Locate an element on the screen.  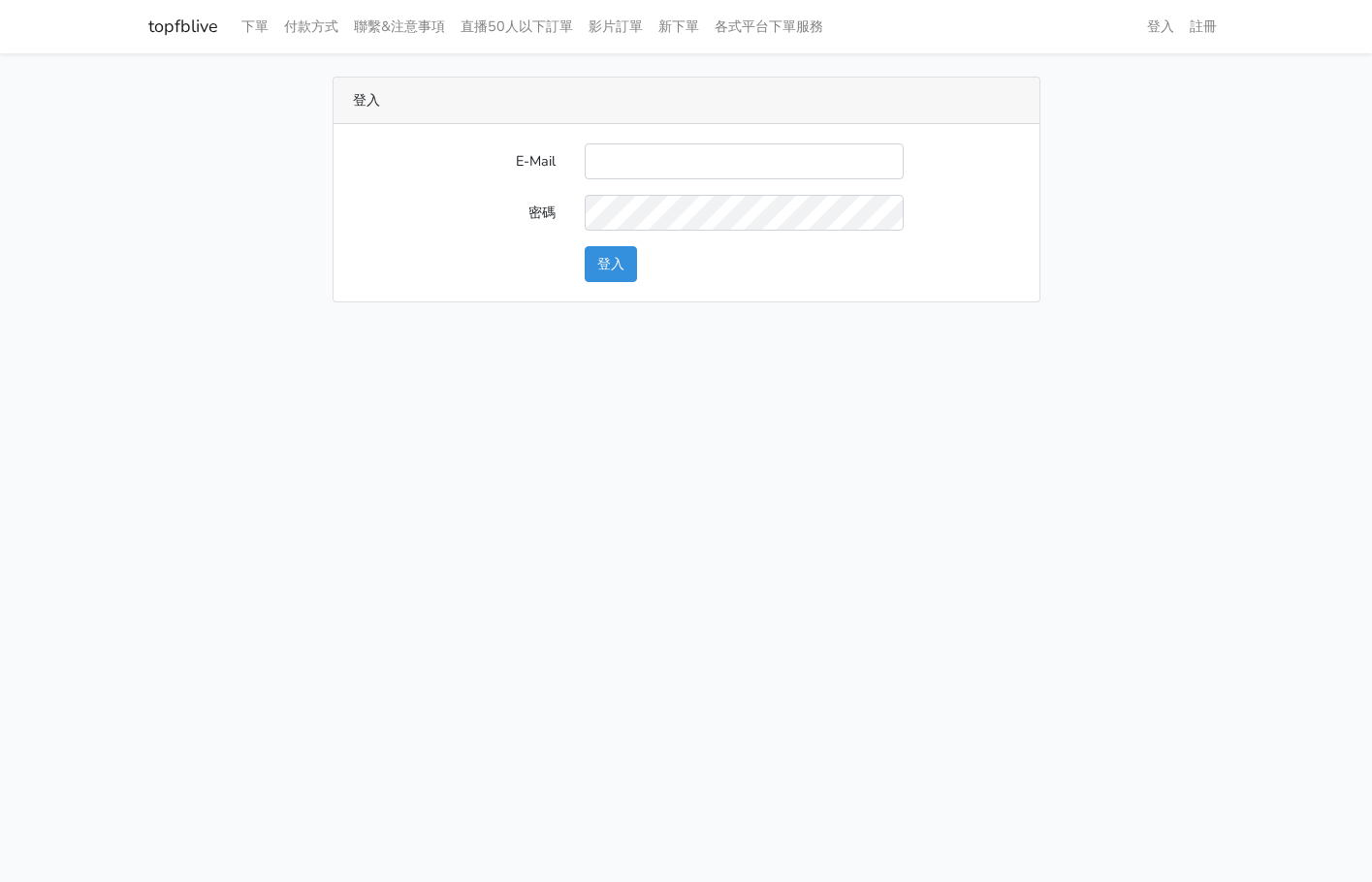
a: 新下單 is located at coordinates (679, 27).